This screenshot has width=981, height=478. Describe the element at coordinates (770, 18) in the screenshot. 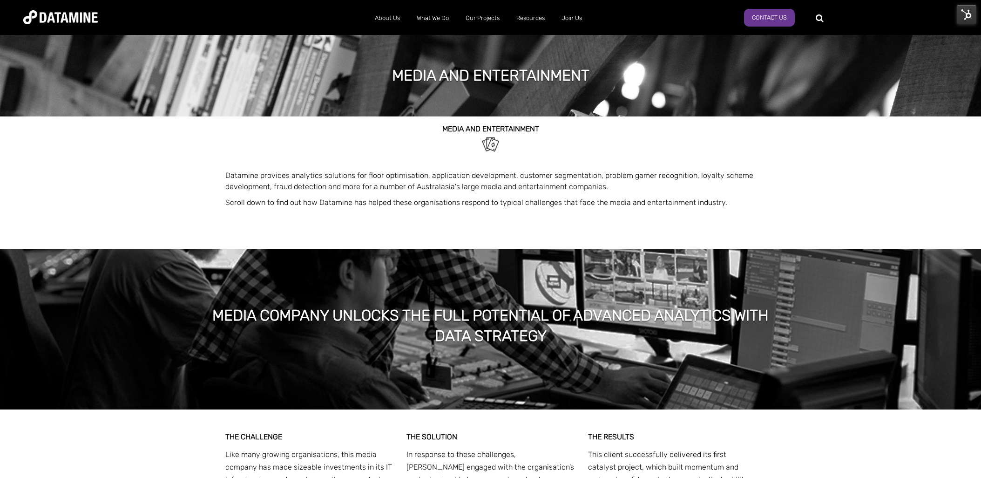

I see `a: Contact Us` at that location.